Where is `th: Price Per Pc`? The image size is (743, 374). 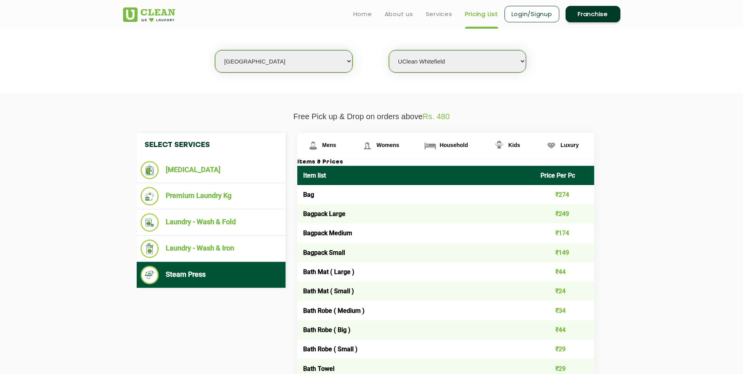
th: Price Per Pc is located at coordinates (564, 175).